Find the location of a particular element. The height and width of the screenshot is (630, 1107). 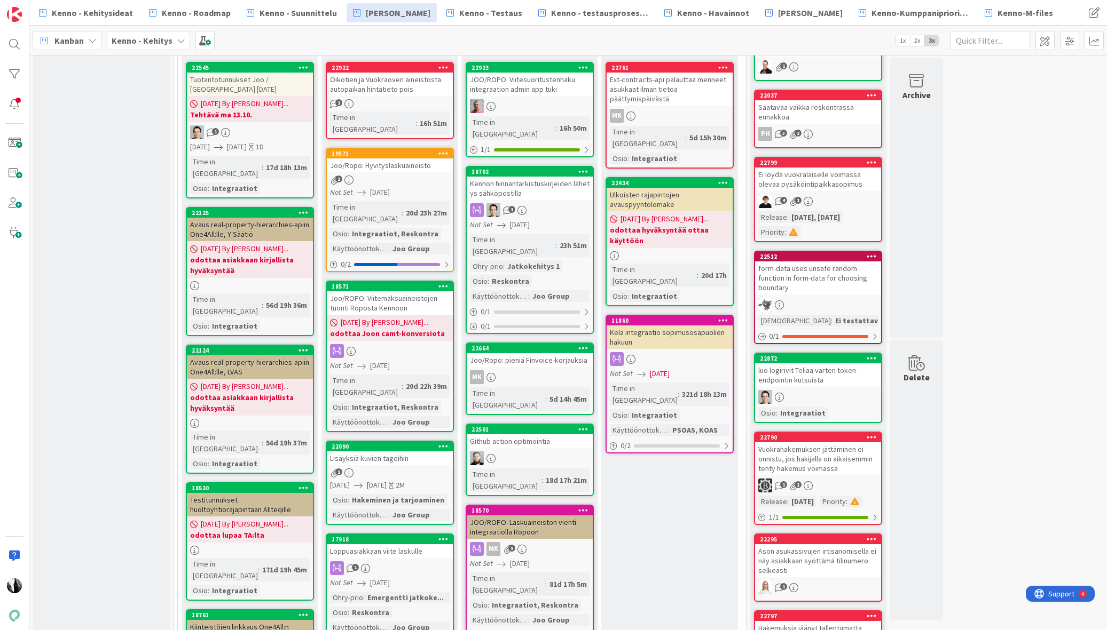

div: Joo Group is located at coordinates (411, 422).